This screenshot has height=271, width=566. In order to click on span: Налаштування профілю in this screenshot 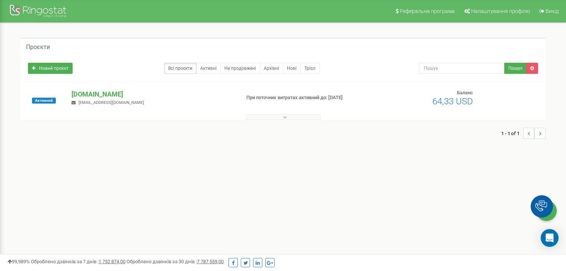, I will do `click(500, 11)`.